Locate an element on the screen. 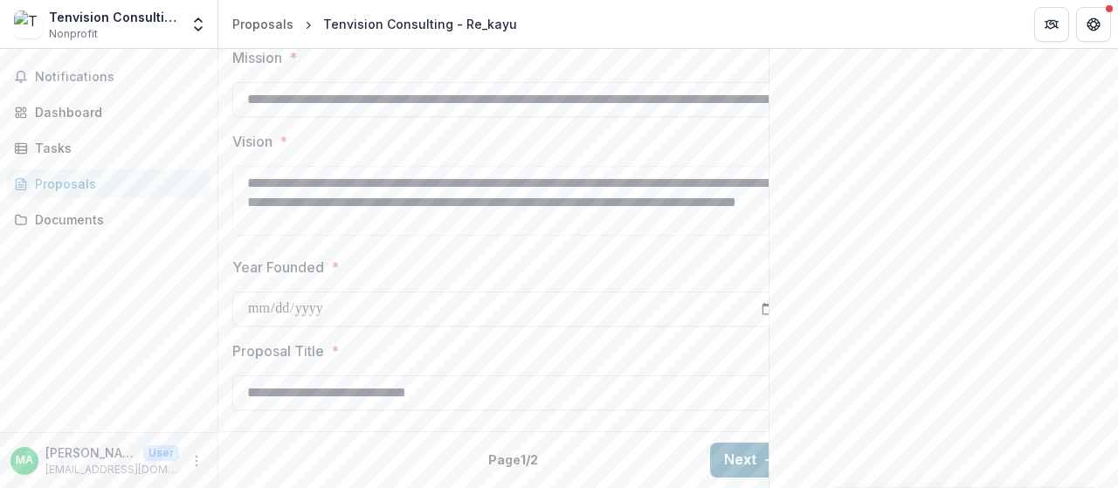 This screenshot has width=1118, height=488. button: Partners is located at coordinates (1051, 24).